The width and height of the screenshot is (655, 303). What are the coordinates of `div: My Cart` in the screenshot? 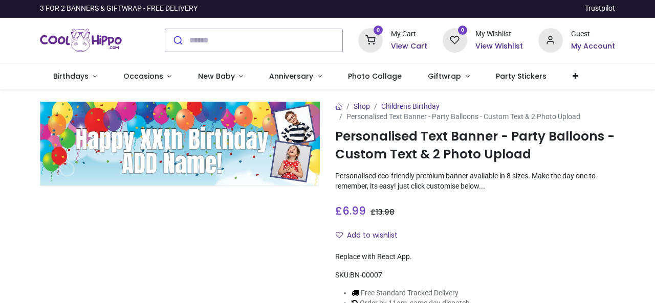 It's located at (409, 34).